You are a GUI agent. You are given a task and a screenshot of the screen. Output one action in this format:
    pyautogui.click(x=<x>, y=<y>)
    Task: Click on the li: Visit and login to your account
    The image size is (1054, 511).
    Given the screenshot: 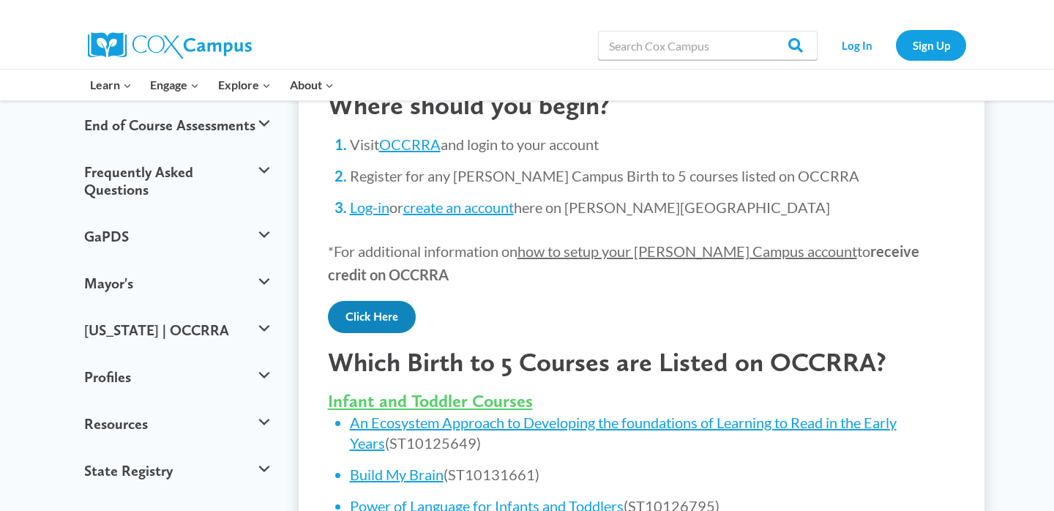 What is the action you would take?
    pyautogui.click(x=653, y=144)
    